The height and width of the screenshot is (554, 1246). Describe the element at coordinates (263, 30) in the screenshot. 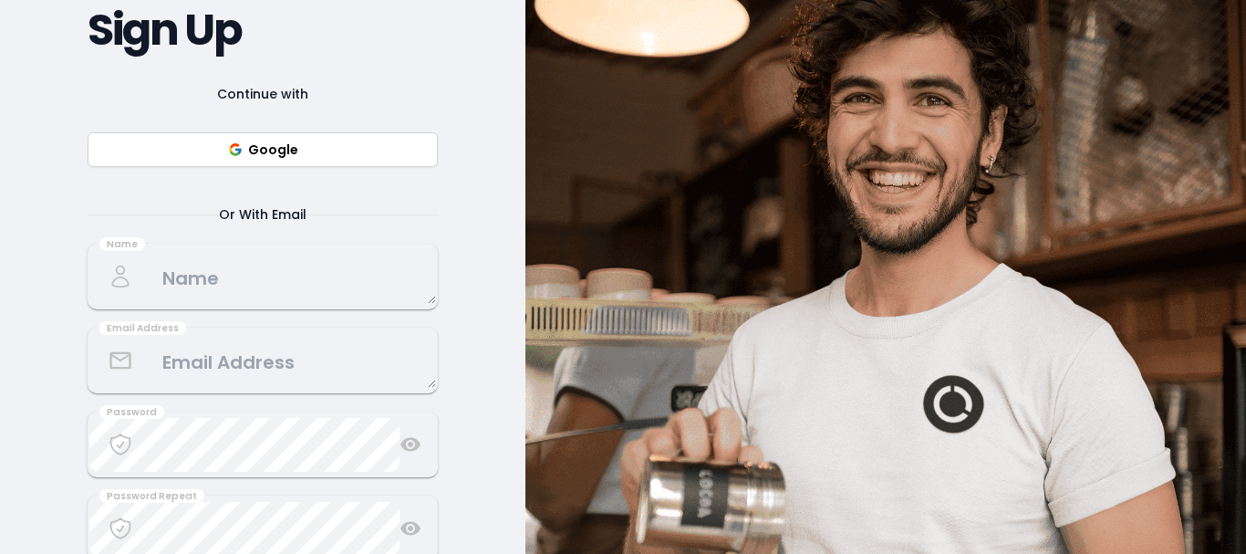

I see `h2: Sign Up` at that location.